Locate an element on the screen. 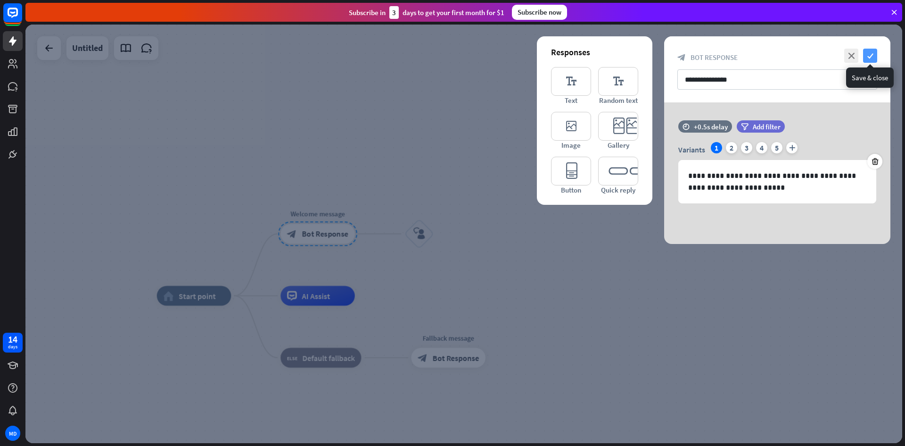 This screenshot has width=905, height=446. div: days is located at coordinates (13, 347).